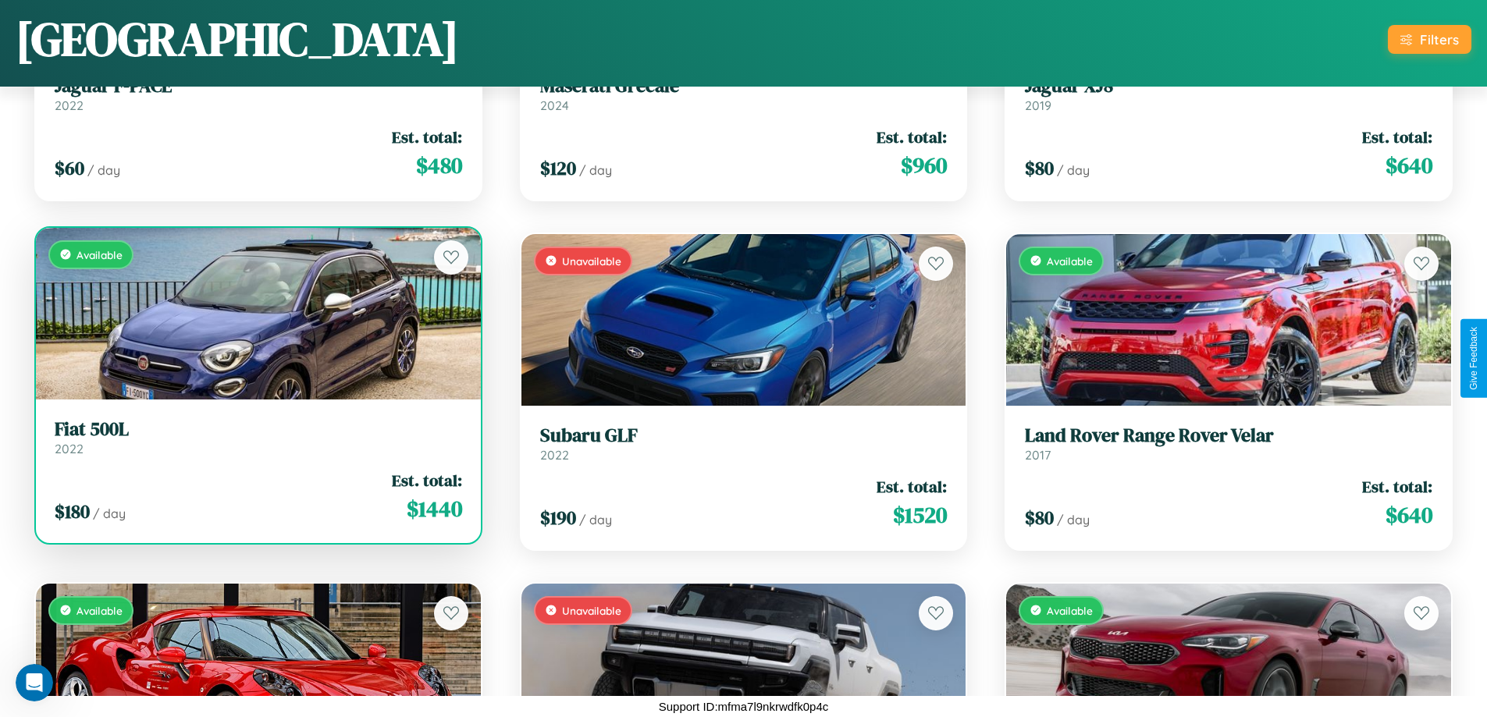 This screenshot has width=1487, height=717. I want to click on span: $ 1440, so click(434, 509).